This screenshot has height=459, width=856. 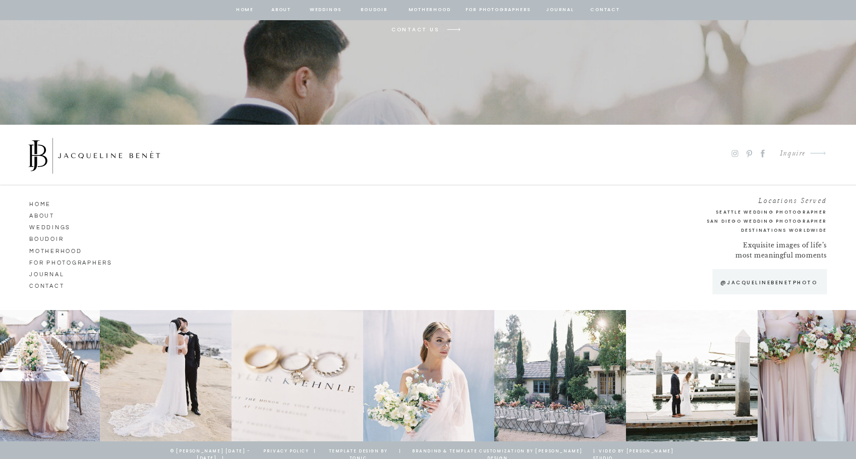 I want to click on nav: contact, so click(x=605, y=10).